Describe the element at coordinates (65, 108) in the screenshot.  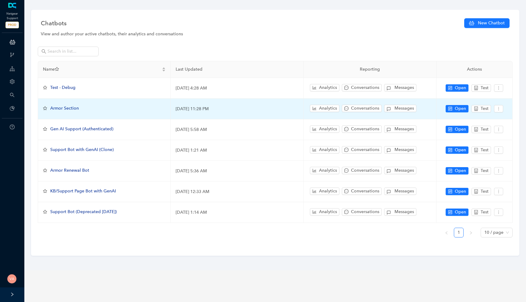
I see `span: Armor Section` at that location.